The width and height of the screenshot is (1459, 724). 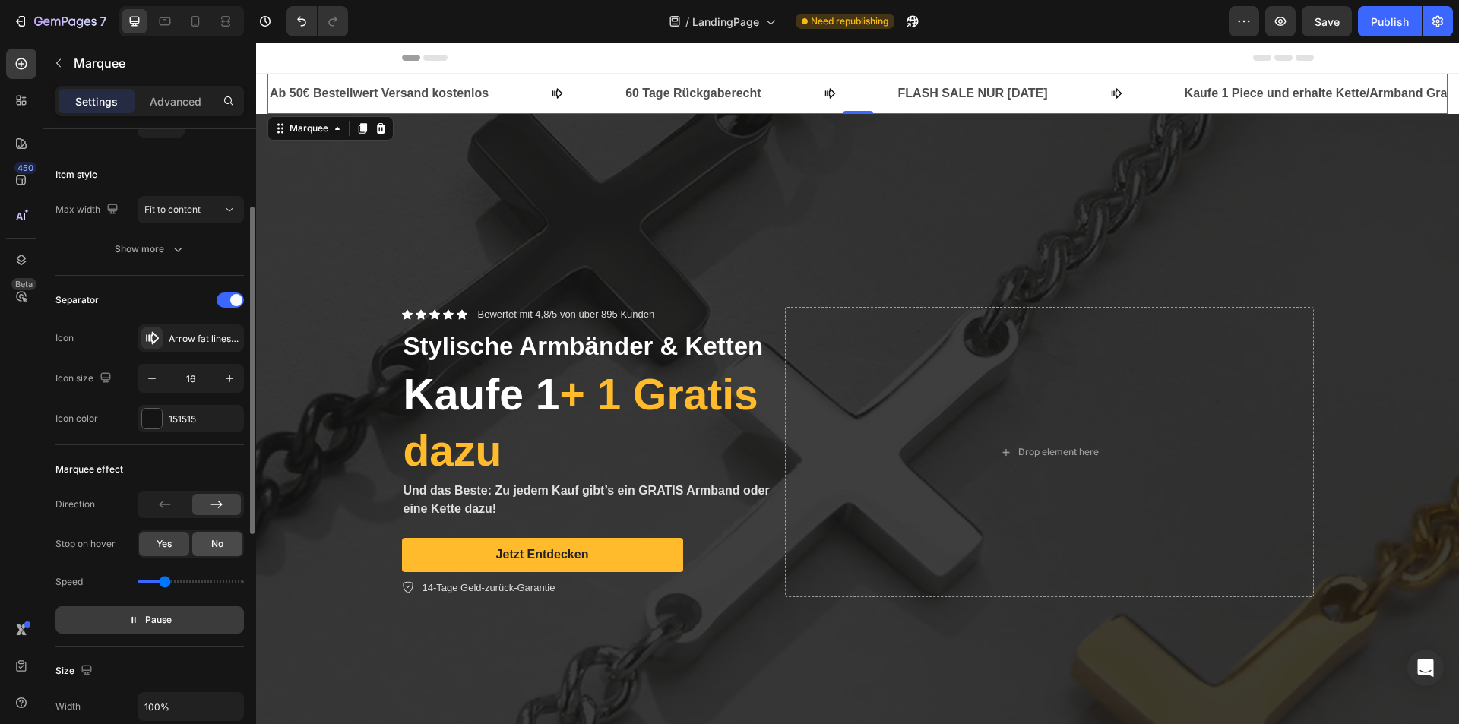 I want to click on input: Auto, so click(x=191, y=707).